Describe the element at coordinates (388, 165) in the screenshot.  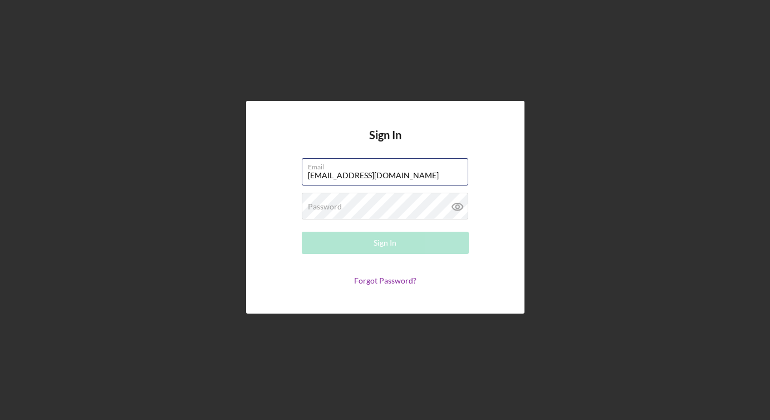
I see `label: Email` at that location.